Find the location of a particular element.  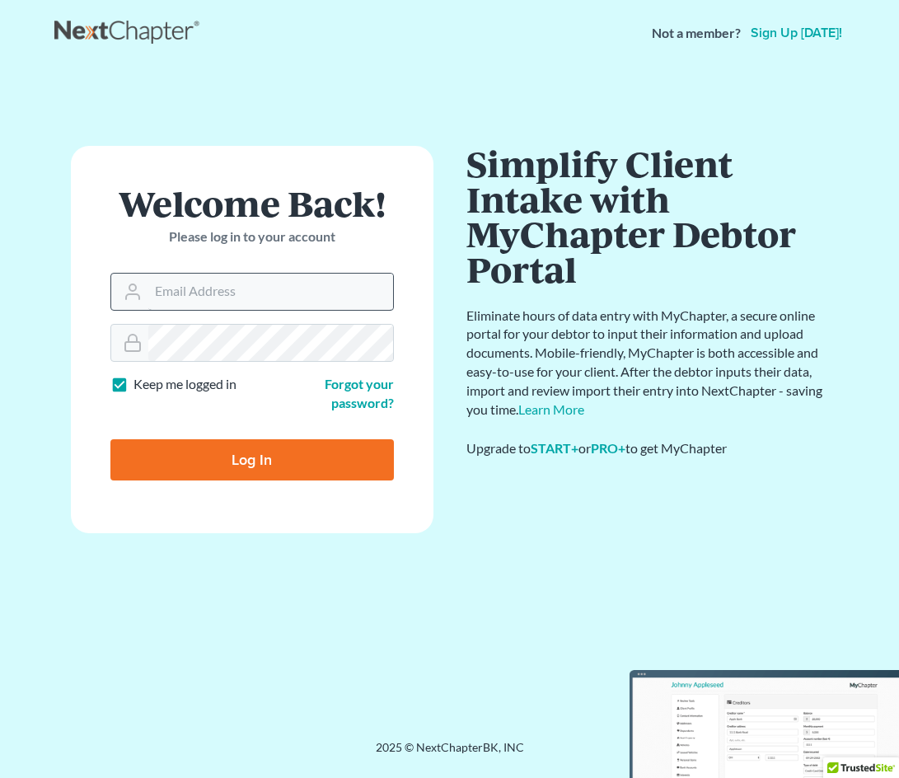

div: 2025 © NextChapterBK, INC is located at coordinates (450, 754).